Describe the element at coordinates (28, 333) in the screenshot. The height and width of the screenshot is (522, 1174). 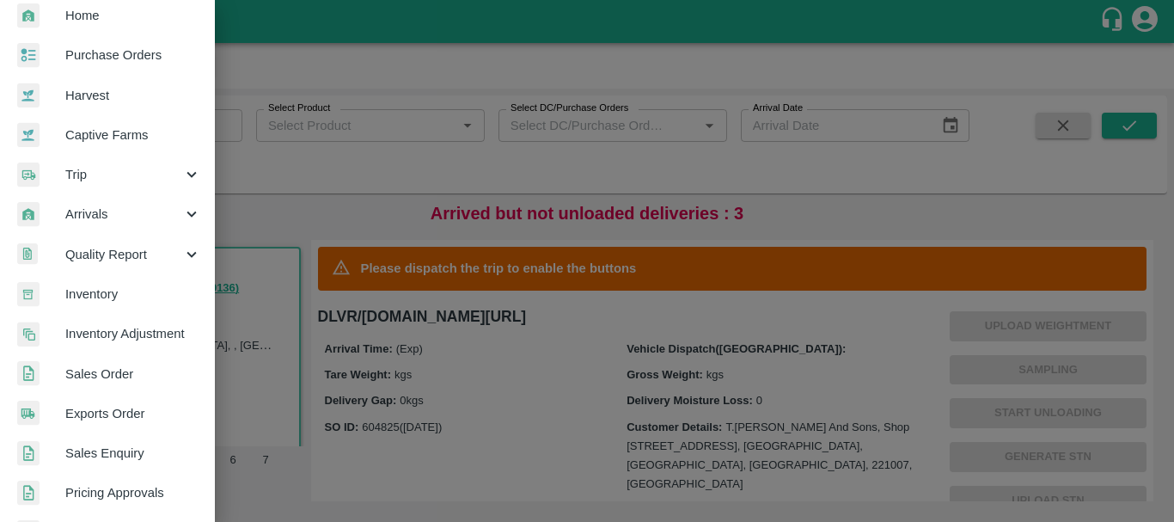
I see `img: inventory` at that location.